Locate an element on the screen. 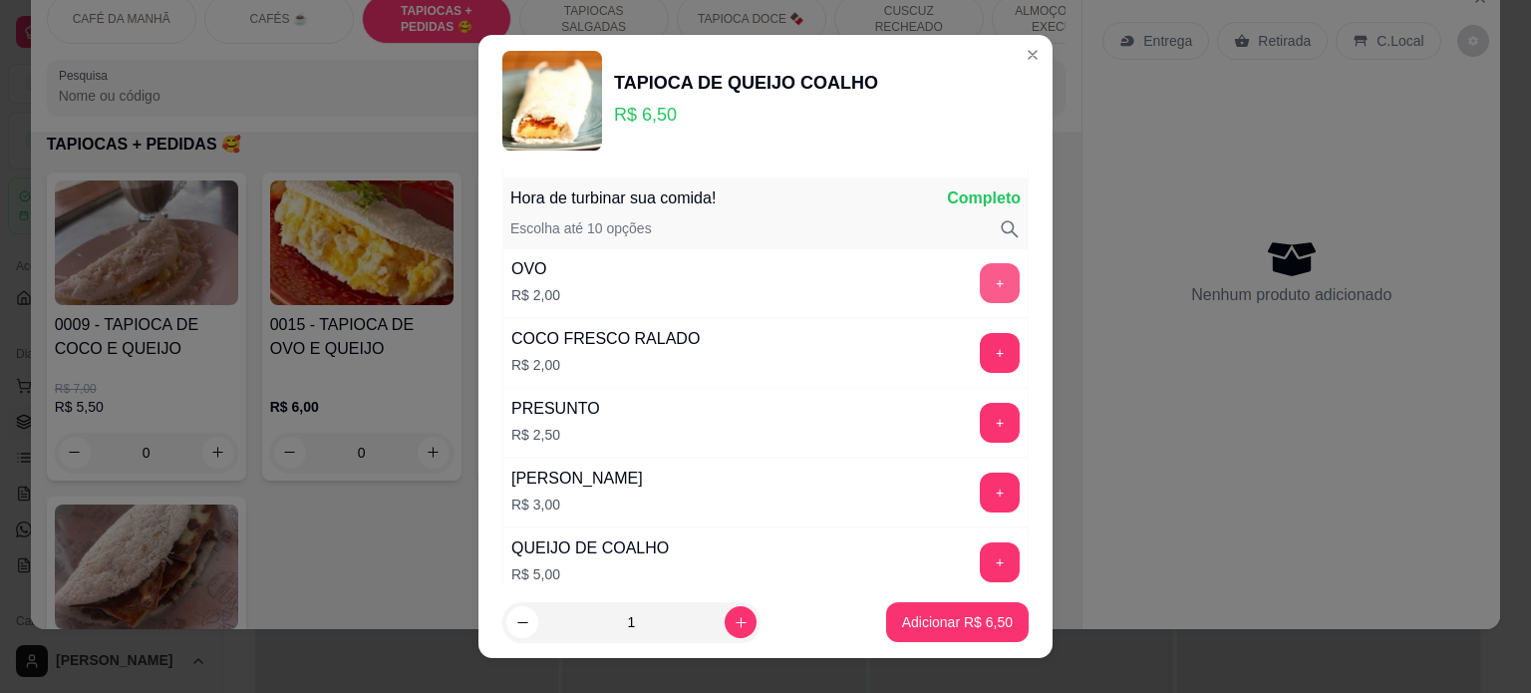 The height and width of the screenshot is (693, 1531). button: Close is located at coordinates (1033, 55).